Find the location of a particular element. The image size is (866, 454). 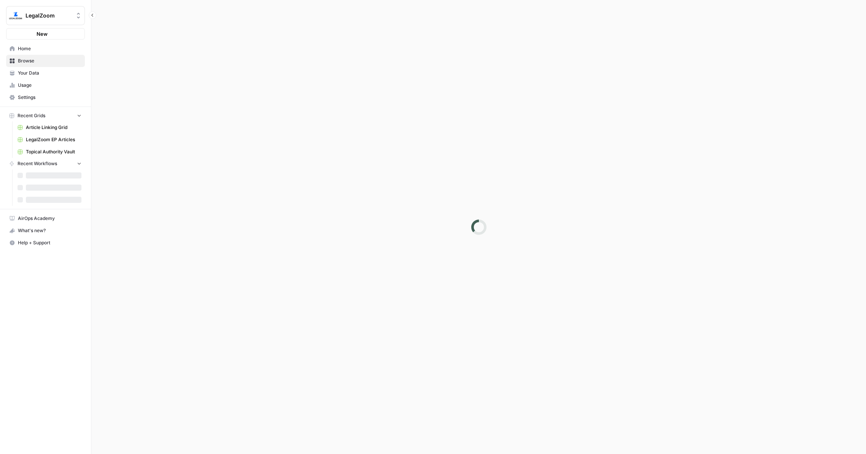

button: What's new? is located at coordinates (45, 231).